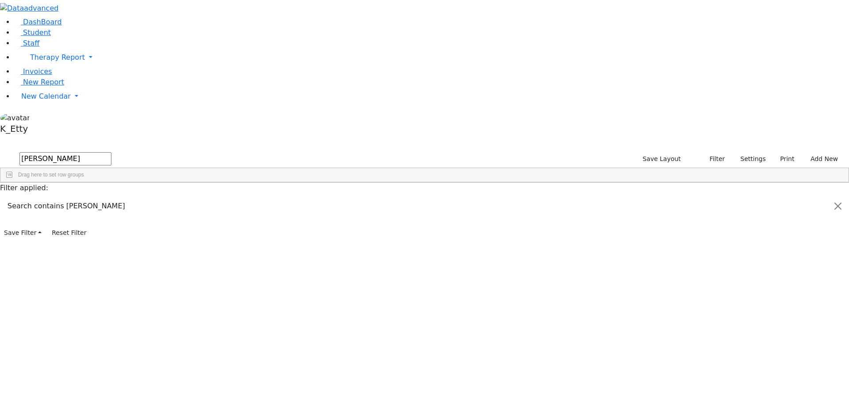 This screenshot has width=849, height=418. I want to click on a: New Report, so click(39, 82).